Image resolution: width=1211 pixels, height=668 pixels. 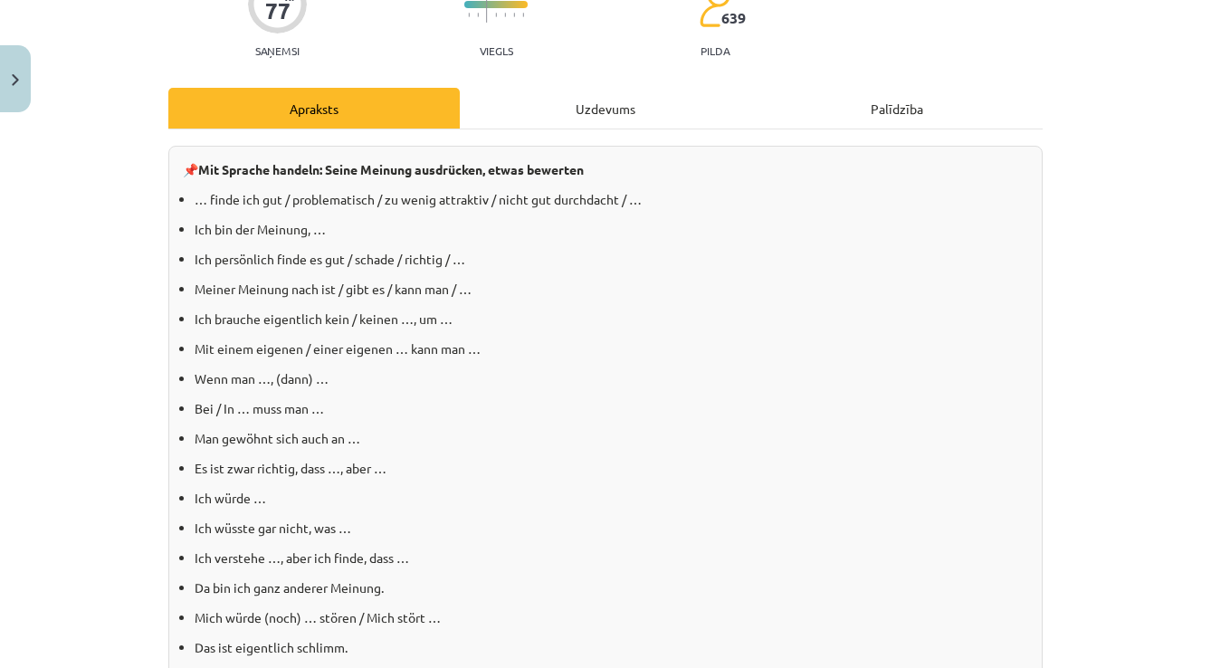 What do you see at coordinates (611, 558) in the screenshot?
I see `p: Ich verstehe …, aber ich finde, dass …` at bounding box center [611, 558].